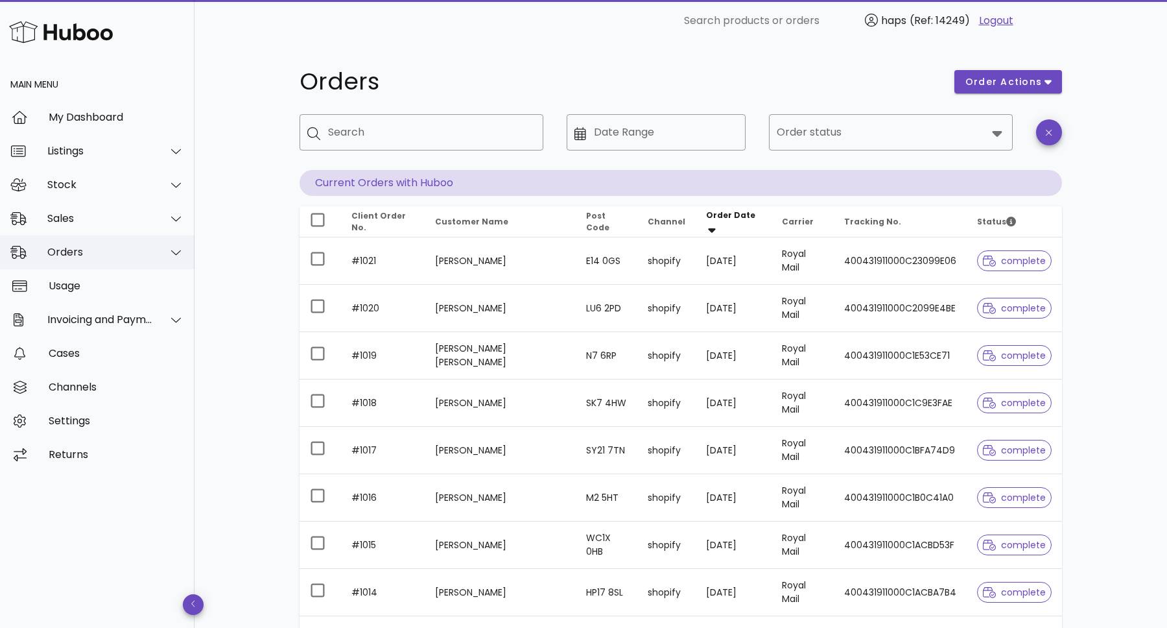  I want to click on span: Channel, so click(667, 221).